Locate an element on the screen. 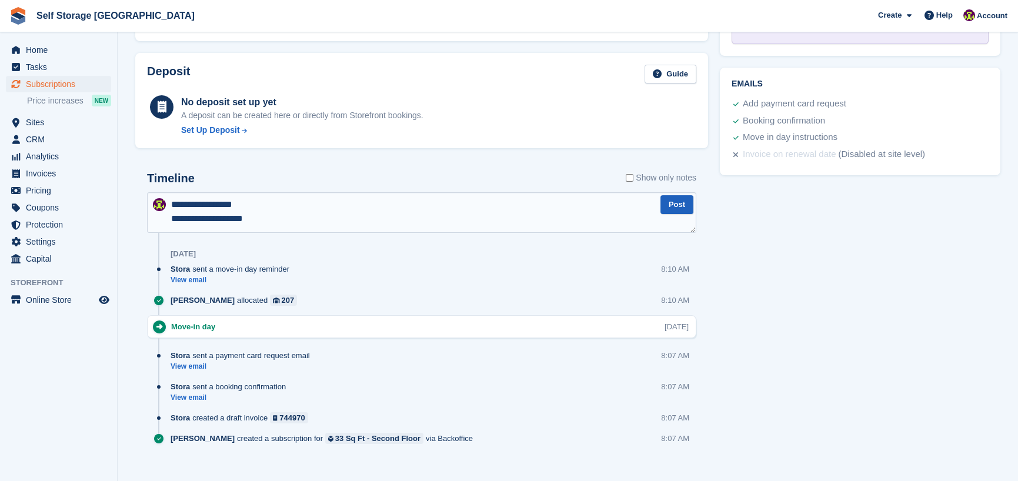  span: Online Store is located at coordinates (61, 300).